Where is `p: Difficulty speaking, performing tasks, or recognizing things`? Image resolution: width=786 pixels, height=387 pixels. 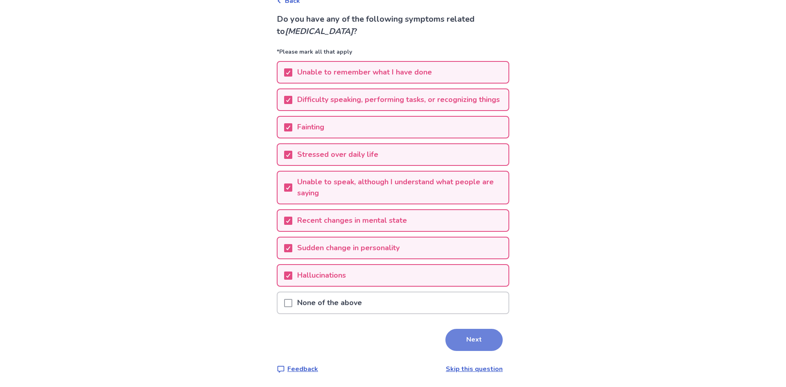 p: Difficulty speaking, performing tasks, or recognizing things is located at coordinates (398, 99).